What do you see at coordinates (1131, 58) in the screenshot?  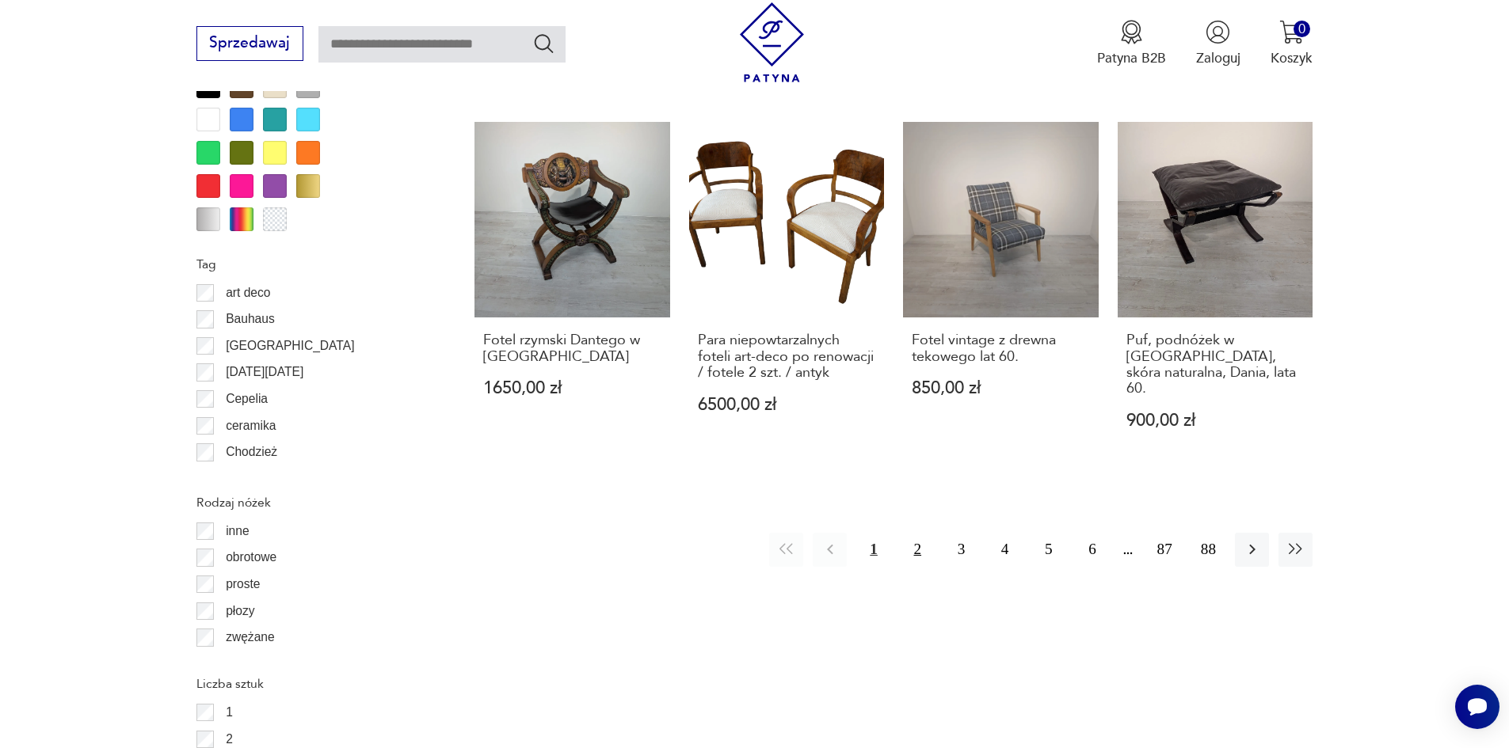 I see `p: Patyna B2B` at bounding box center [1131, 58].